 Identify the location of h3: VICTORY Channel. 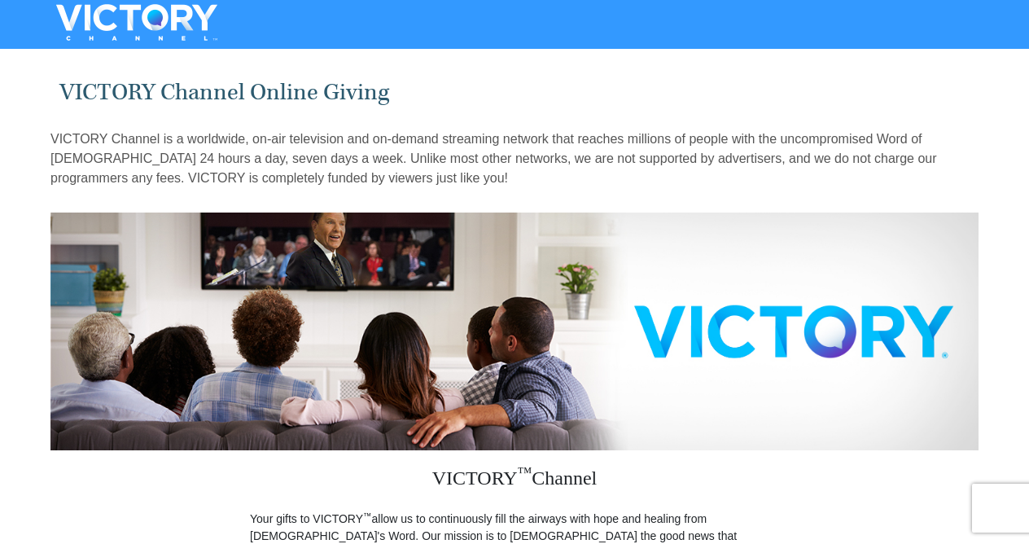
(514, 480).